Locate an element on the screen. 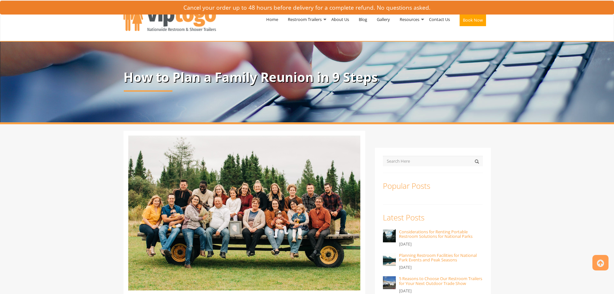 Image resolution: width=614 pixels, height=294 pixels. a: Planning Restroom Facilities for National Park Events and Peak Seasons is located at coordinates (438, 257).